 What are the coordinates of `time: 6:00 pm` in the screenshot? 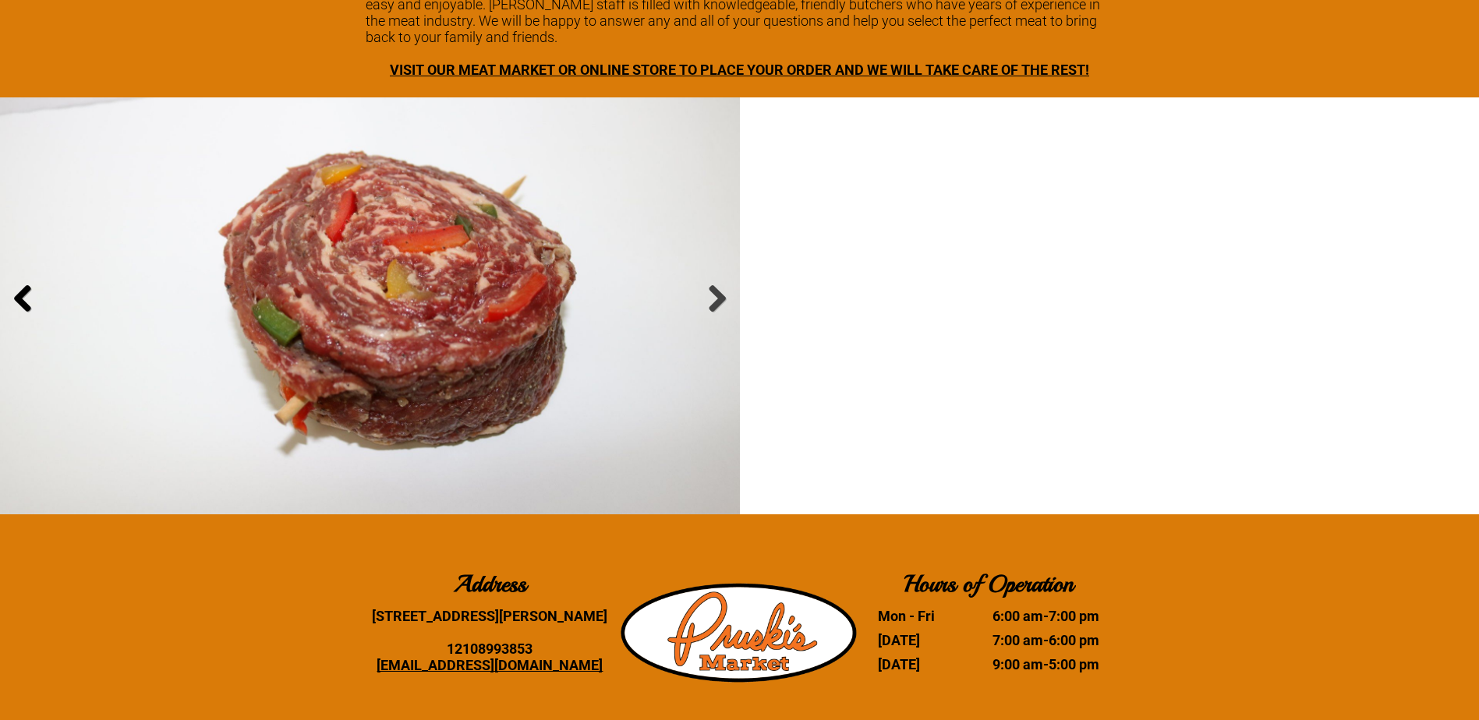 It's located at (1073, 640).